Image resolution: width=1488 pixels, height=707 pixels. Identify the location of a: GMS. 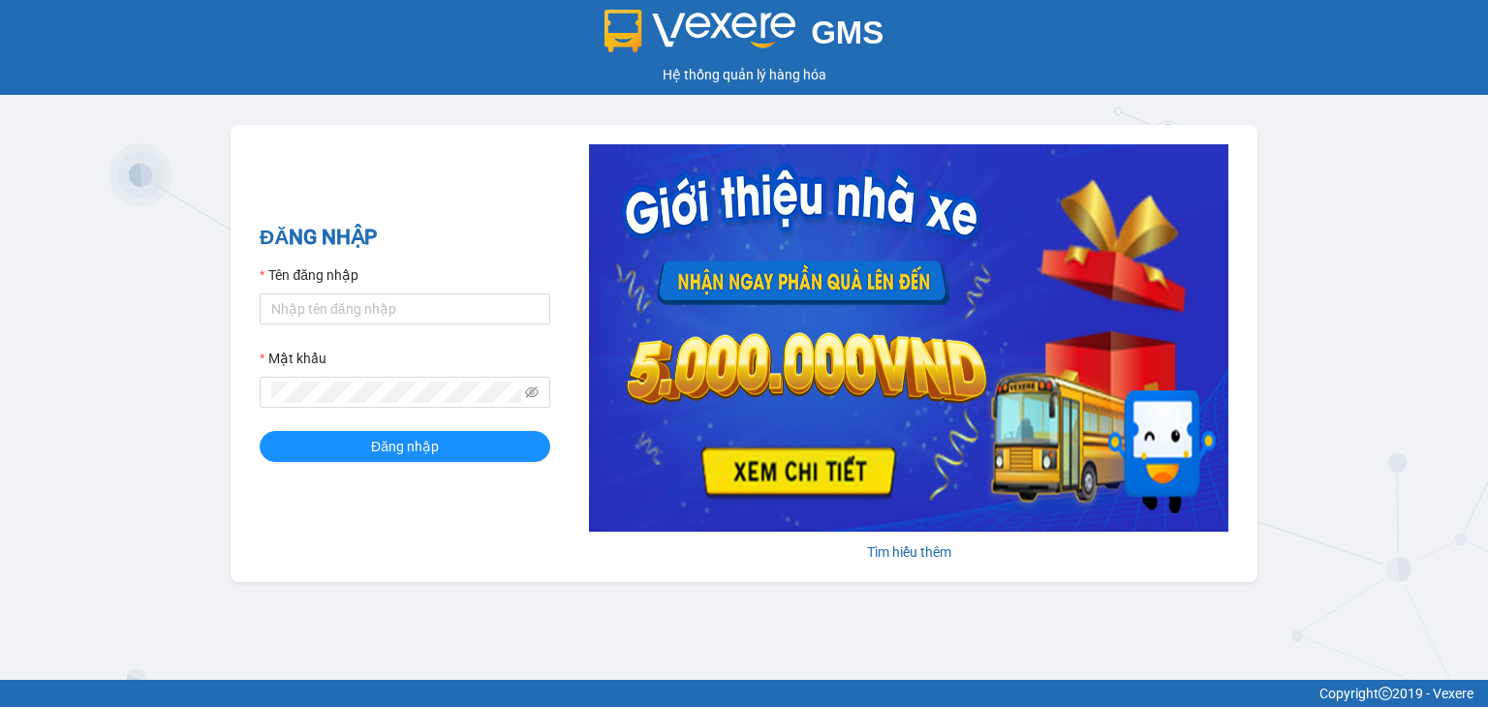
(744, 37).